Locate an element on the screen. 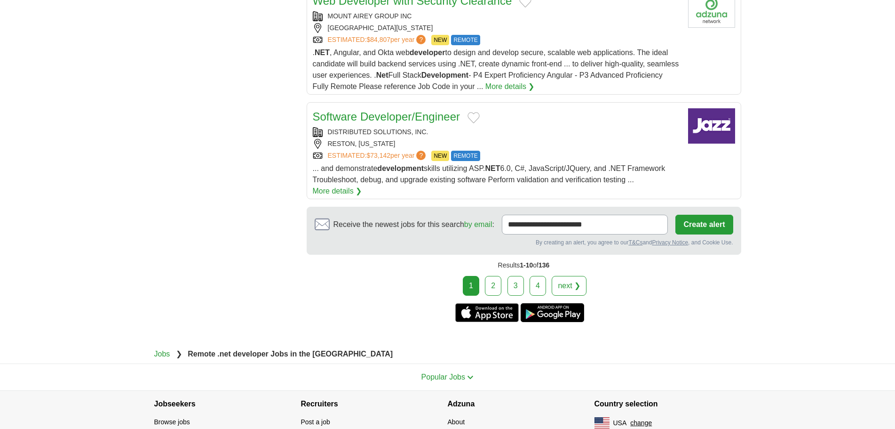  a: 2 is located at coordinates (493, 286).